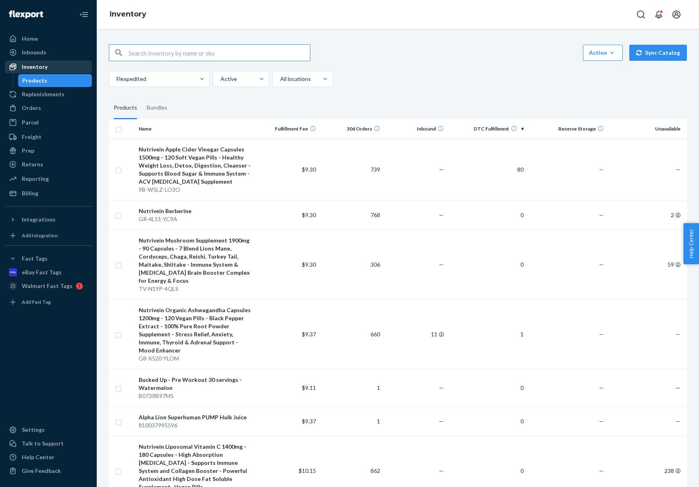  I want to click on input: Flexpedited, so click(116, 79).